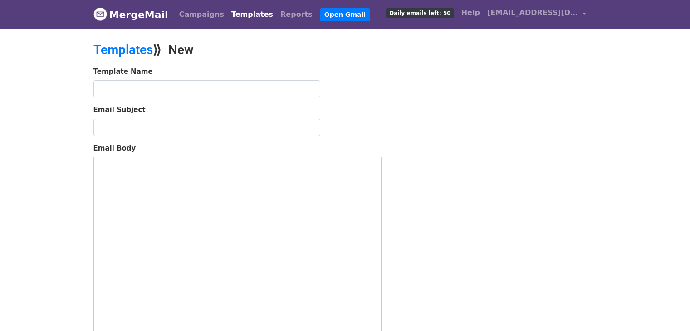 The width and height of the screenshot is (690, 331). What do you see at coordinates (296, 15) in the screenshot?
I see `a: Reports` at bounding box center [296, 15].